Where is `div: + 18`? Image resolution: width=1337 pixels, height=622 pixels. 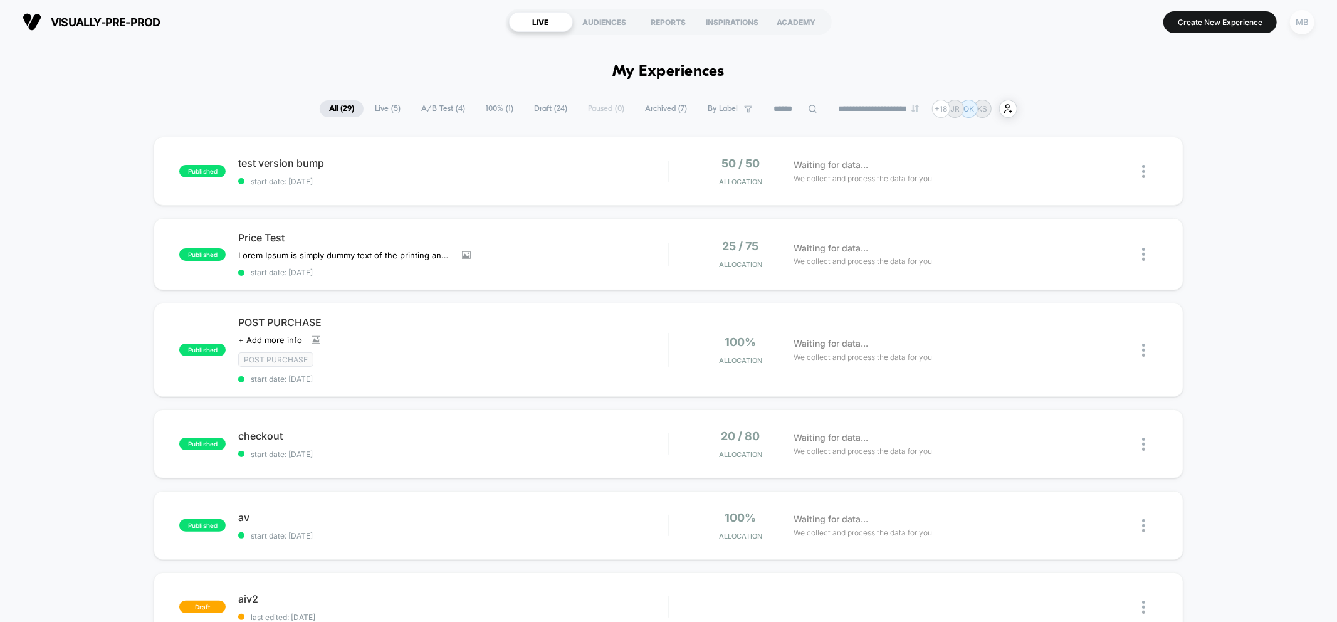
div: + 18 is located at coordinates (941, 108).